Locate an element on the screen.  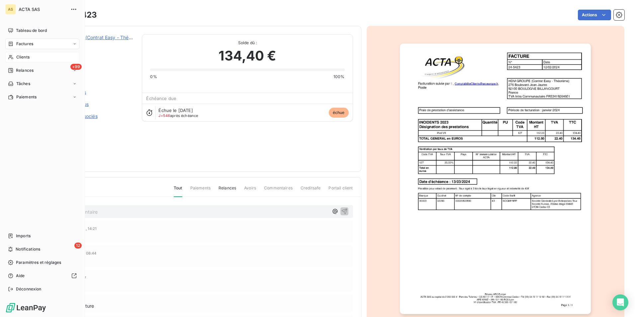
a: HDM GROUPE (Contrat Easy - Thérorème) is located at coordinates (99, 37).